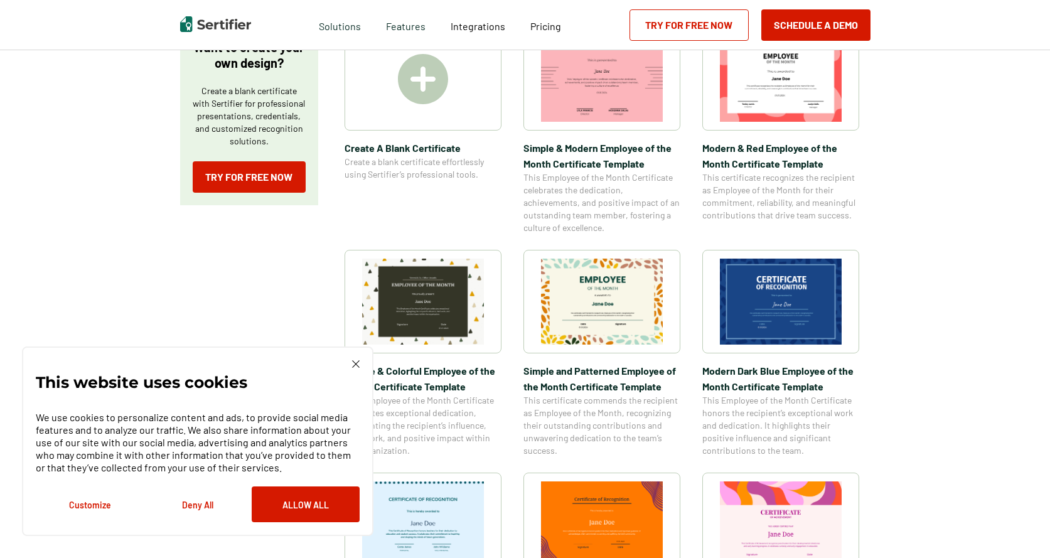  What do you see at coordinates (546, 24) in the screenshot?
I see `a: Pricing` at bounding box center [546, 24].